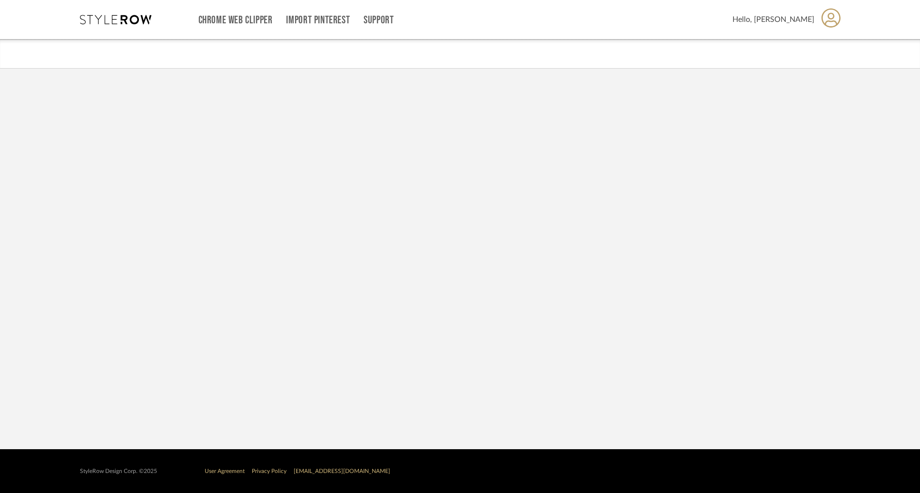 The height and width of the screenshot is (493, 920). What do you see at coordinates (236, 20) in the screenshot?
I see `a: Chrome Web Clipper` at bounding box center [236, 20].